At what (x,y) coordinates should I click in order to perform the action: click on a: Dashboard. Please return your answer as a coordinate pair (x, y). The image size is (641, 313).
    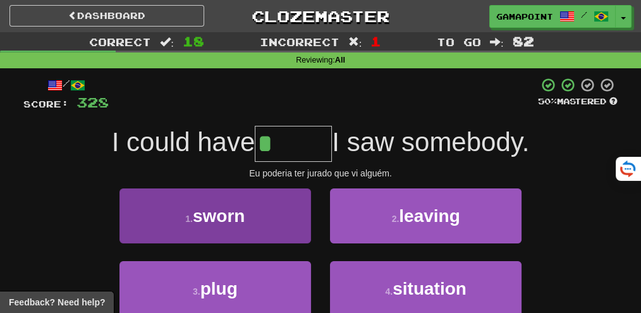
    Looking at the image, I should click on (107, 16).